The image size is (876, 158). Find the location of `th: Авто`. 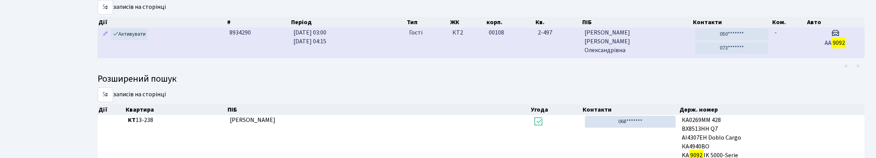

th: Авто is located at coordinates (835, 22).